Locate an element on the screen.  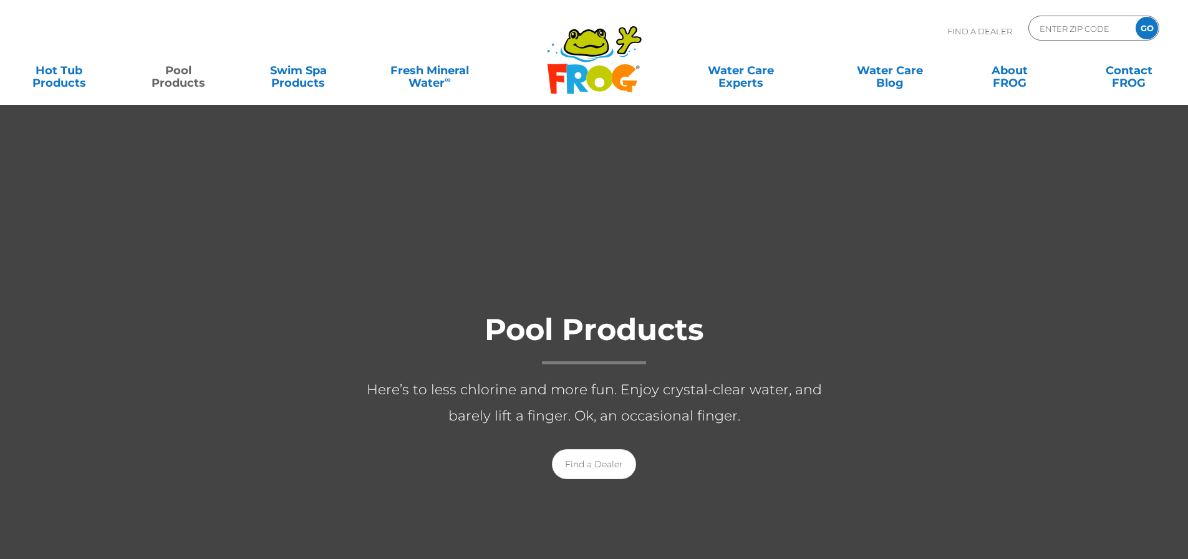
a: Water CareExperts is located at coordinates (741, 70).